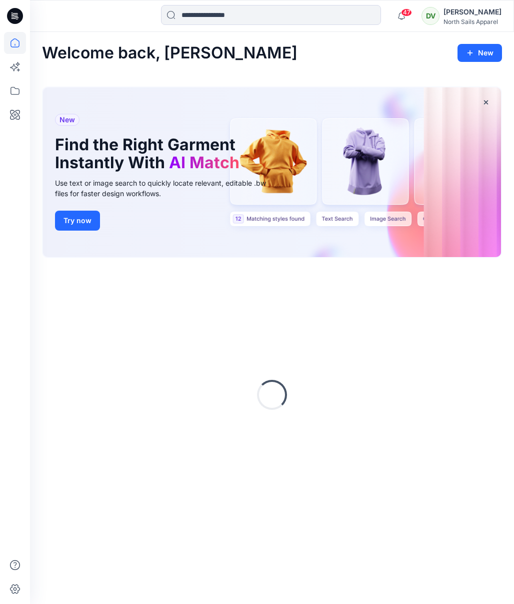 The width and height of the screenshot is (514, 604). What do you see at coordinates (77, 221) in the screenshot?
I see `button: Try now` at bounding box center [77, 221].